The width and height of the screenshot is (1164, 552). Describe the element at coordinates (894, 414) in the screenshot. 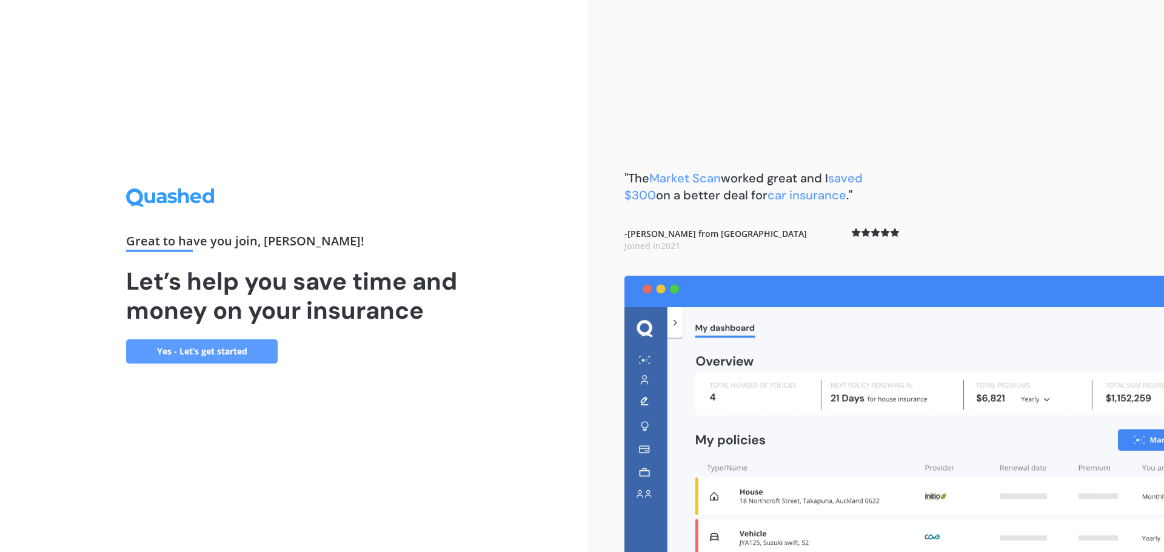

I see `img: dashboard.webp` at that location.